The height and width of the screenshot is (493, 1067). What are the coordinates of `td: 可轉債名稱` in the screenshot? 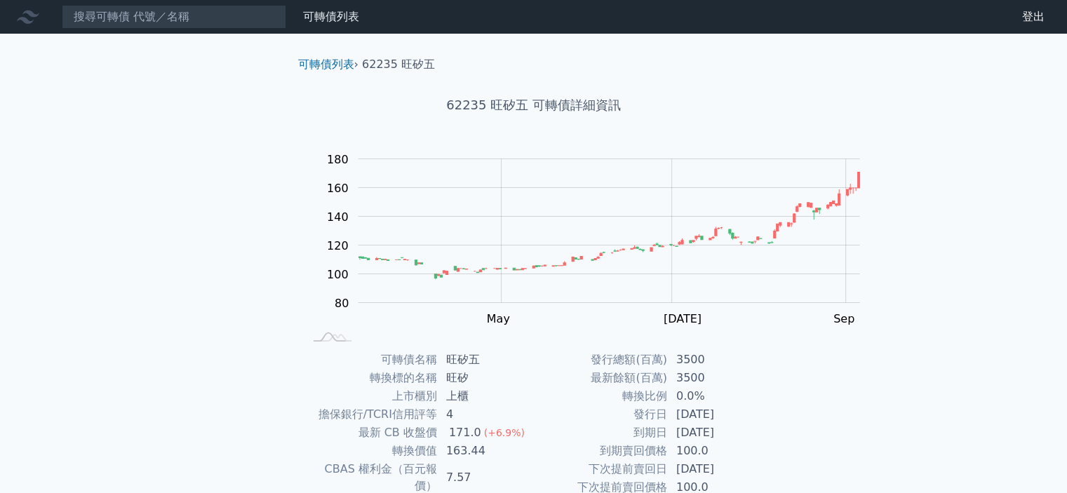 It's located at (370, 360).